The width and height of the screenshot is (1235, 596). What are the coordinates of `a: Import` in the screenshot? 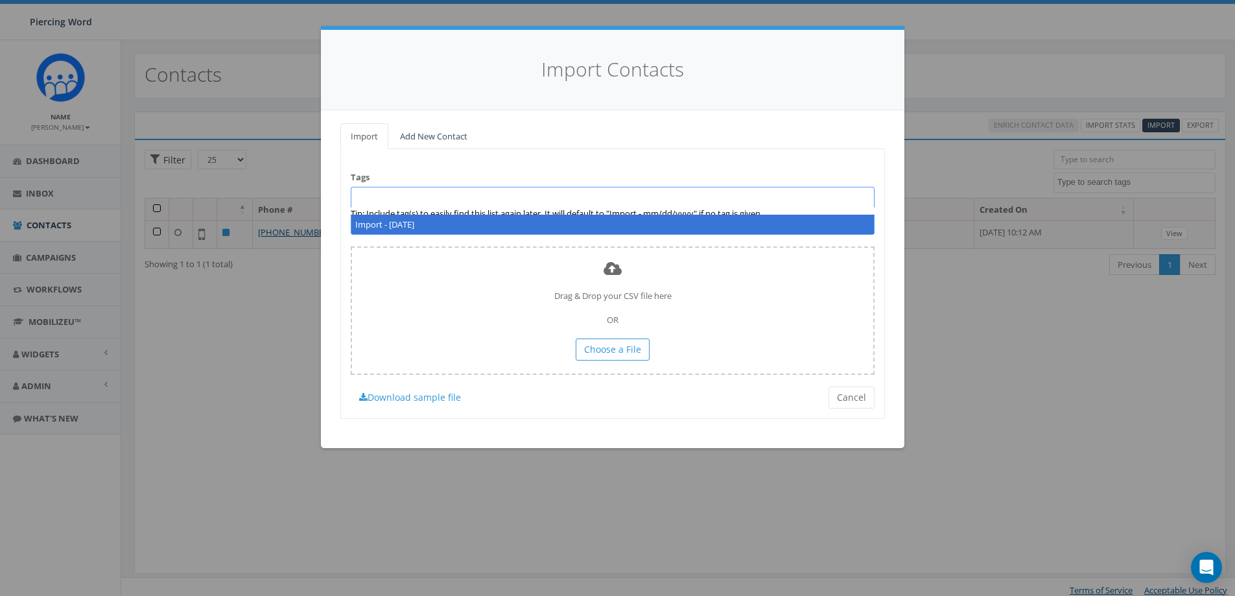 It's located at (364, 136).